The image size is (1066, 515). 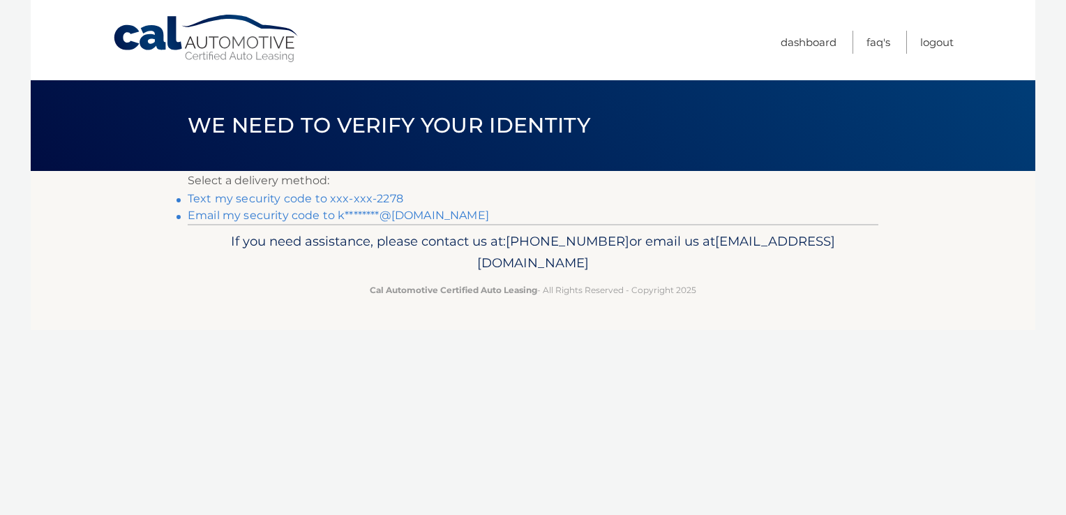 What do you see at coordinates (533, 290) in the screenshot?
I see `p: - All Rights Reserved - Copyright 2025` at bounding box center [533, 290].